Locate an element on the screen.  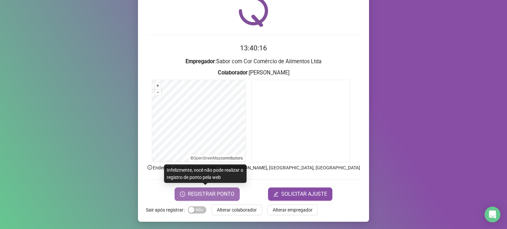
span: clock-circle is located at coordinates (183, 194).